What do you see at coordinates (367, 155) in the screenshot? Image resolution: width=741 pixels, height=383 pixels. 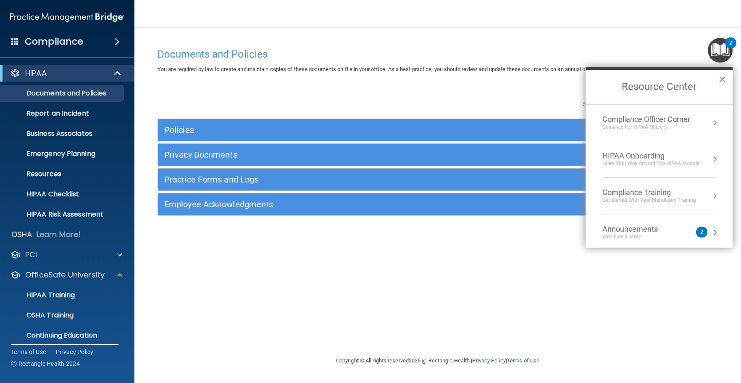 I see `h5: Privacy Documents` at bounding box center [367, 155].